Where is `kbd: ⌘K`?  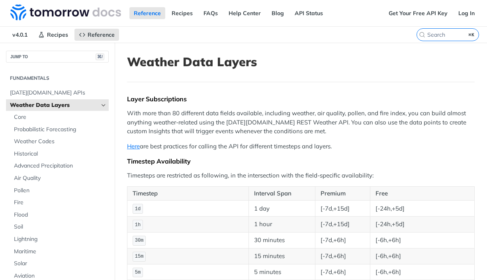
kbd: ⌘K is located at coordinates (472, 35).